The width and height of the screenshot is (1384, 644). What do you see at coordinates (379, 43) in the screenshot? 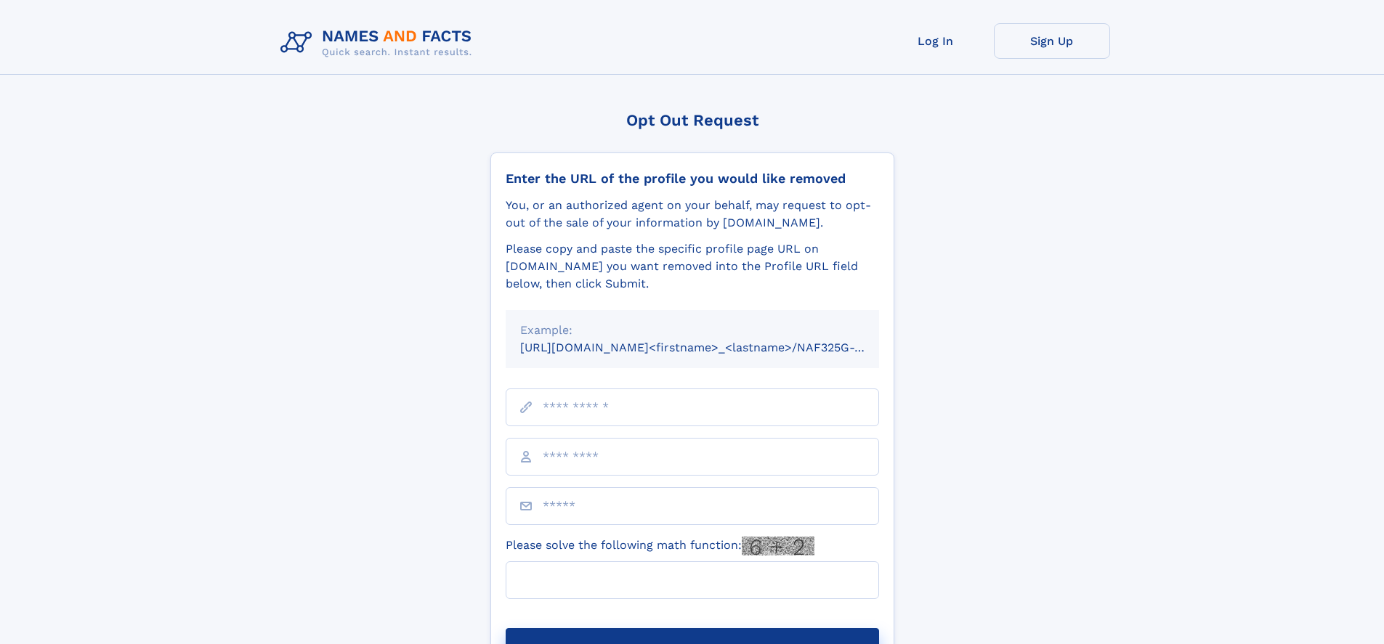
I see `img: Logo Names and Facts` at bounding box center [379, 43].